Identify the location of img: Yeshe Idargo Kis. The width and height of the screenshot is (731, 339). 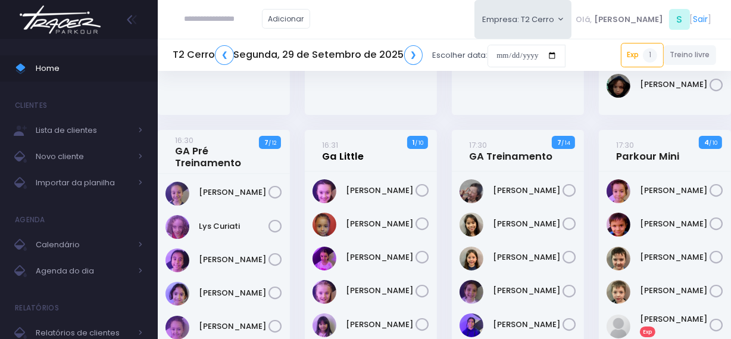
(619, 86).